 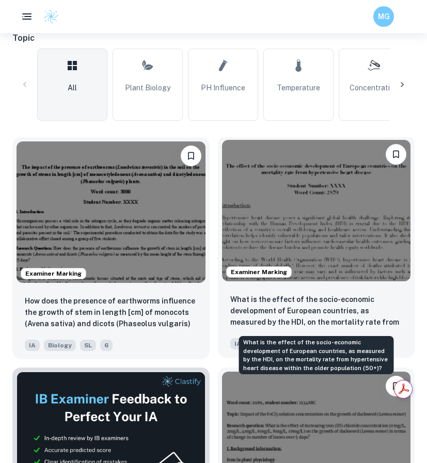 What do you see at coordinates (223, 88) in the screenshot?
I see `span: pH Influence` at bounding box center [223, 88].